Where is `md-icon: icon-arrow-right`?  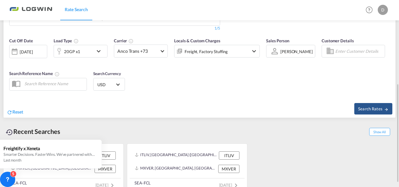
md-icon: icon-arrow-right is located at coordinates (387, 109).